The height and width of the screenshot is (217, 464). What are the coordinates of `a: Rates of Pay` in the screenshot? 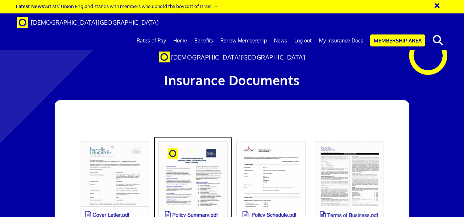 It's located at (151, 41).